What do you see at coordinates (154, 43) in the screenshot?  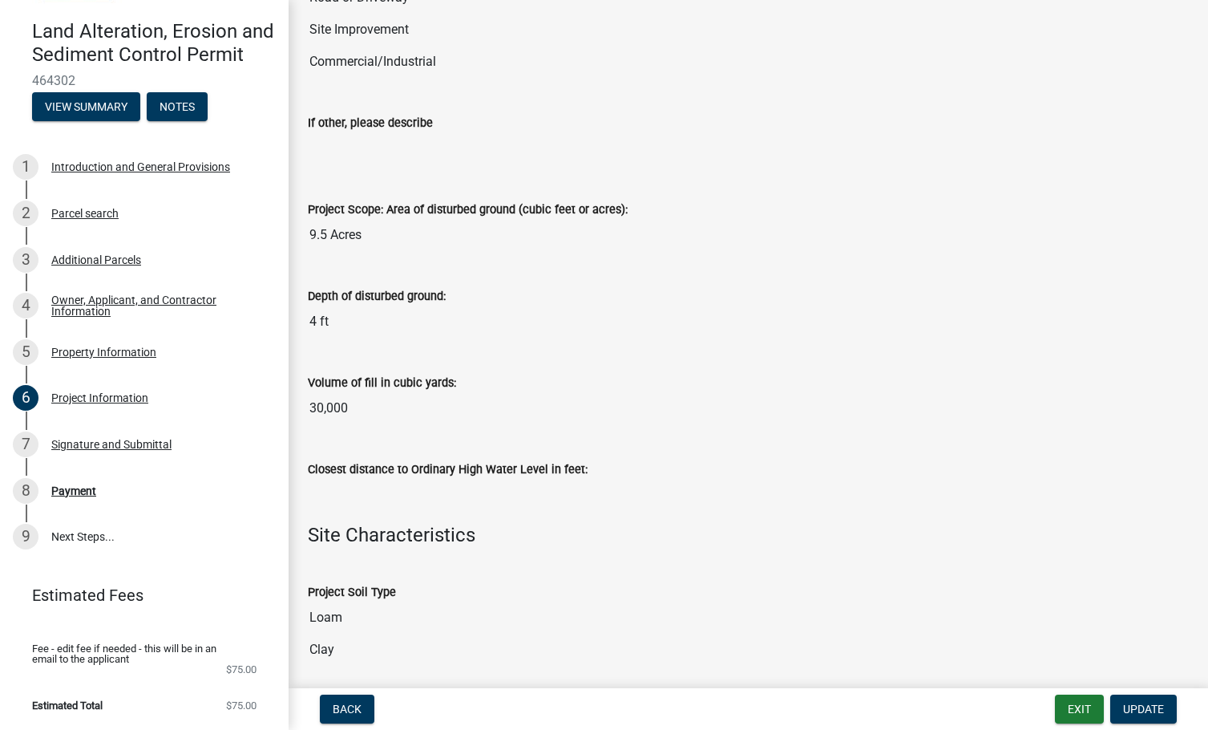 I see `h4: Land Alteration, Erosion and Sediment Control Permit` at bounding box center [154, 43].